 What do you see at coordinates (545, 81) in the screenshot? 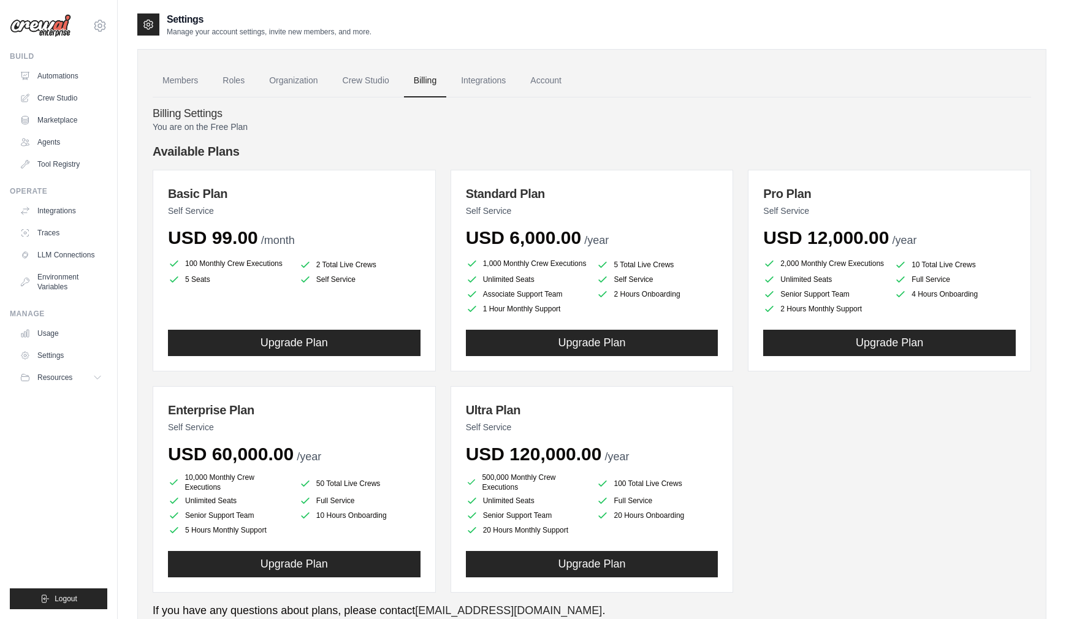
I see `a: Account` at bounding box center [545, 81].